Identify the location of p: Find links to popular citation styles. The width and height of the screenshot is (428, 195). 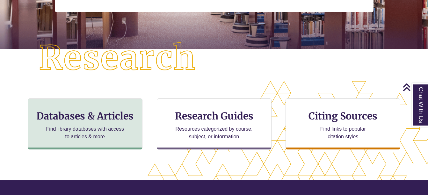
(343, 133).